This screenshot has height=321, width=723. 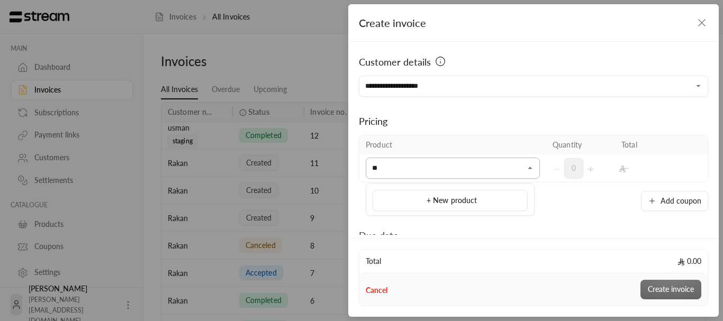 What do you see at coordinates (373, 262) in the screenshot?
I see `span: Total` at bounding box center [373, 262].